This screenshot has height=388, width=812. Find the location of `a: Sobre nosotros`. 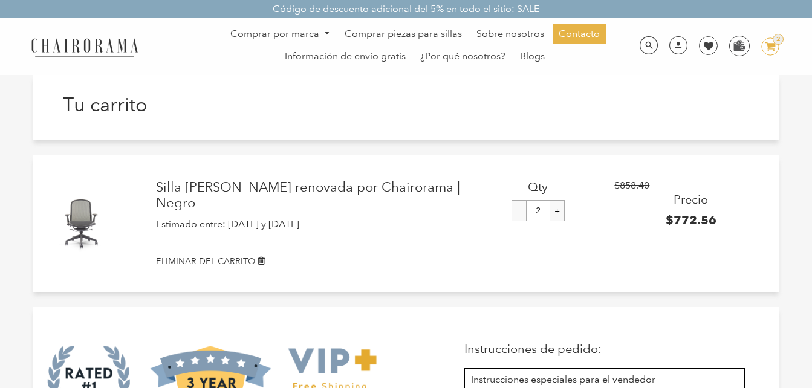

a: Sobre nosotros is located at coordinates (510, 34).